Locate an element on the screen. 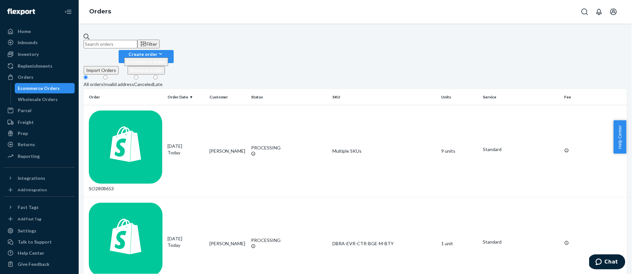 Image resolution: width=632 pixels, height=274 pixels. a: Help Center is located at coordinates (39, 254).